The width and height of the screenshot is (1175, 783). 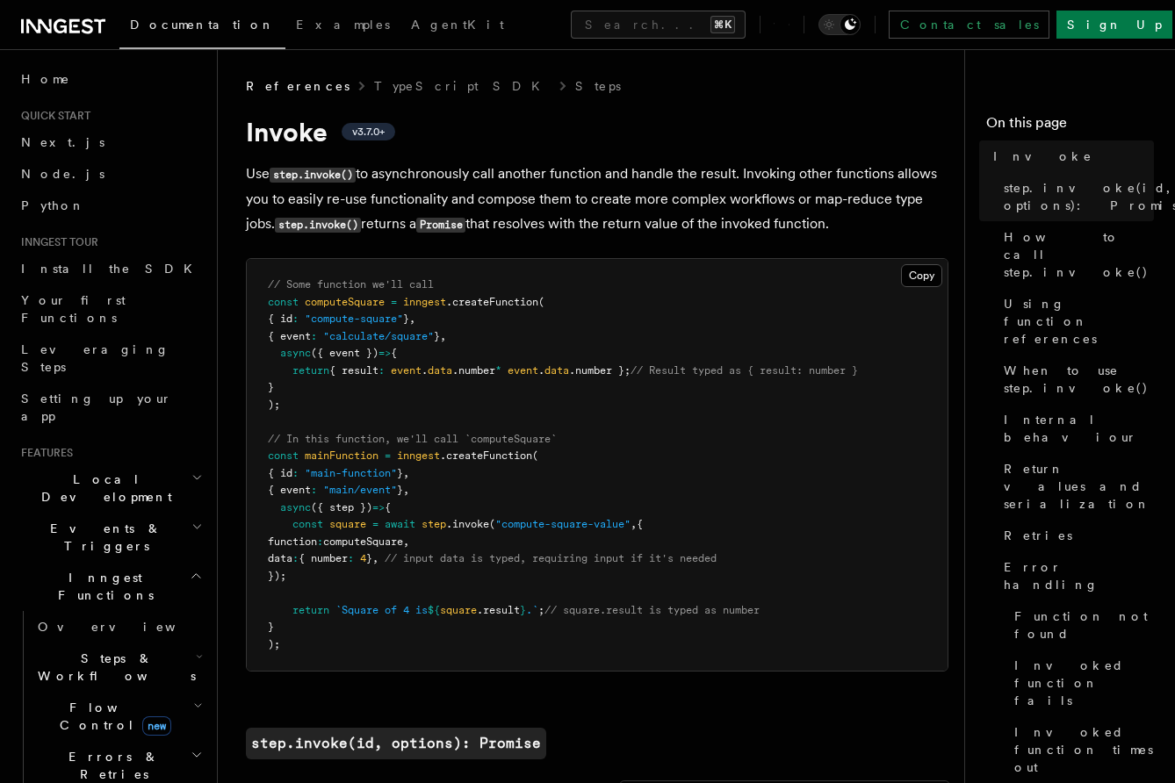 I want to click on a: Examples, so click(x=342, y=26).